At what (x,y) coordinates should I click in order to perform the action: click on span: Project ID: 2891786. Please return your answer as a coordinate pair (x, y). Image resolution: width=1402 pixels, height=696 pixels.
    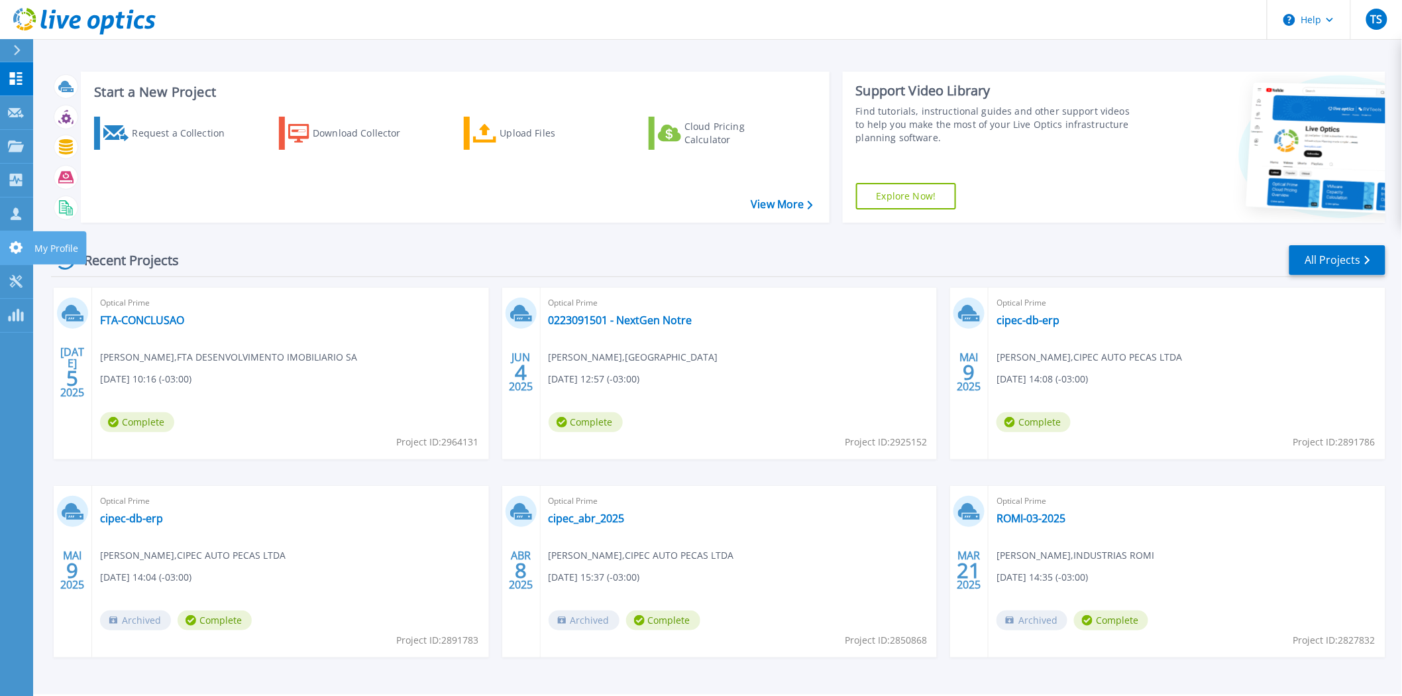
    Looking at the image, I should click on (1334, 442).